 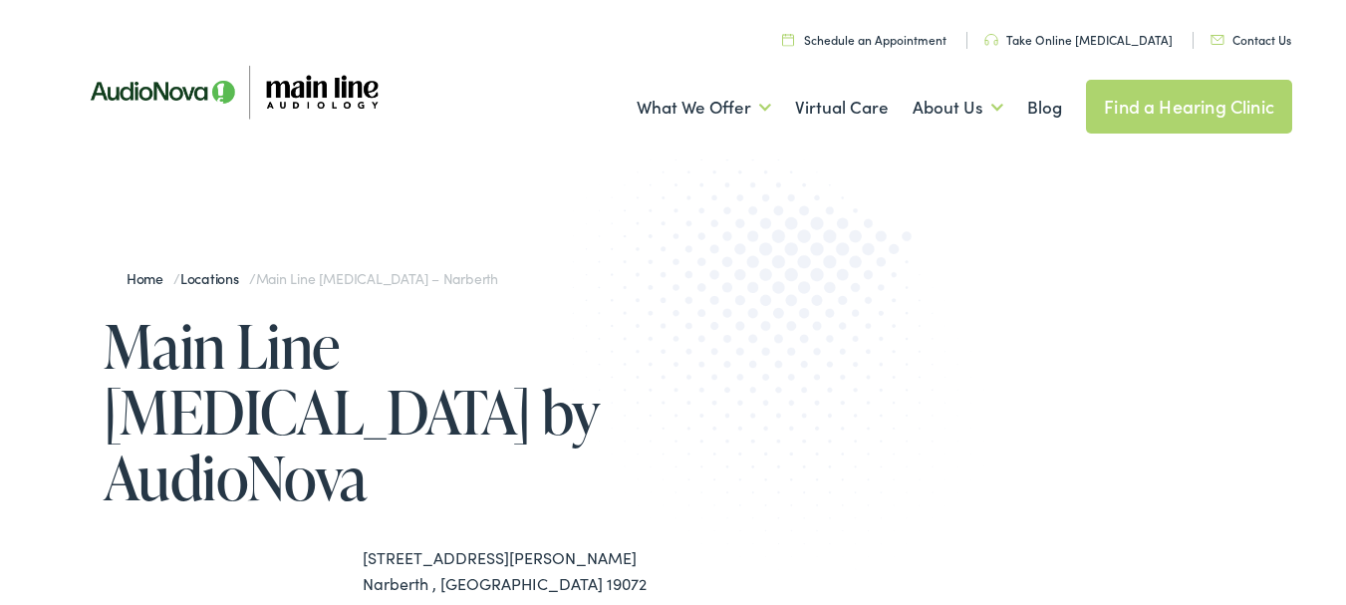 I want to click on a: What We Offer, so click(x=703, y=108).